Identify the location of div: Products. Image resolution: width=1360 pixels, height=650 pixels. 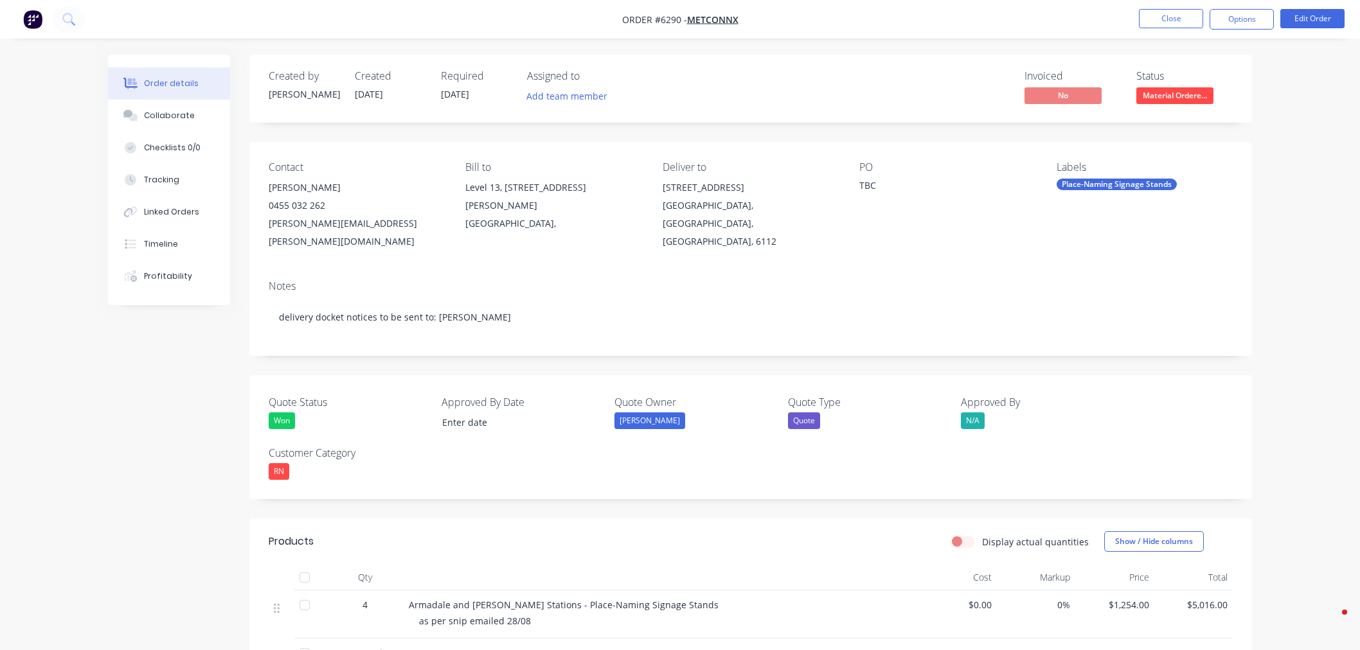
(291, 542).